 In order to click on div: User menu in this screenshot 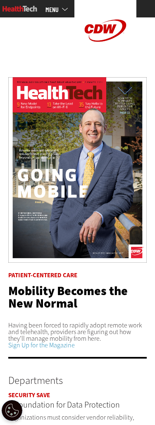, I will do `click(141, 73)`.